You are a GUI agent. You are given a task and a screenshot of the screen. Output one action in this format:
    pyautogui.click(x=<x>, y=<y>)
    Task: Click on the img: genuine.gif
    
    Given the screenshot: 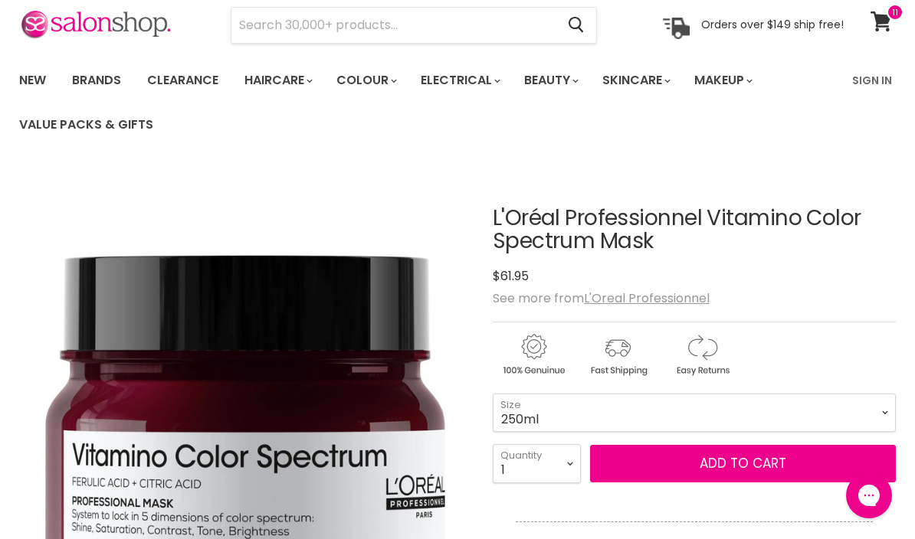 What is the action you would take?
    pyautogui.click(x=533, y=355)
    